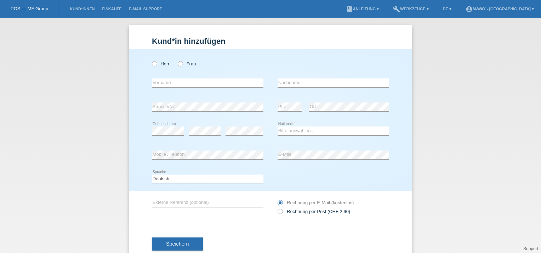 The image size is (541, 253). What do you see at coordinates (111, 9) in the screenshot?
I see `a: Einkäufe` at bounding box center [111, 9].